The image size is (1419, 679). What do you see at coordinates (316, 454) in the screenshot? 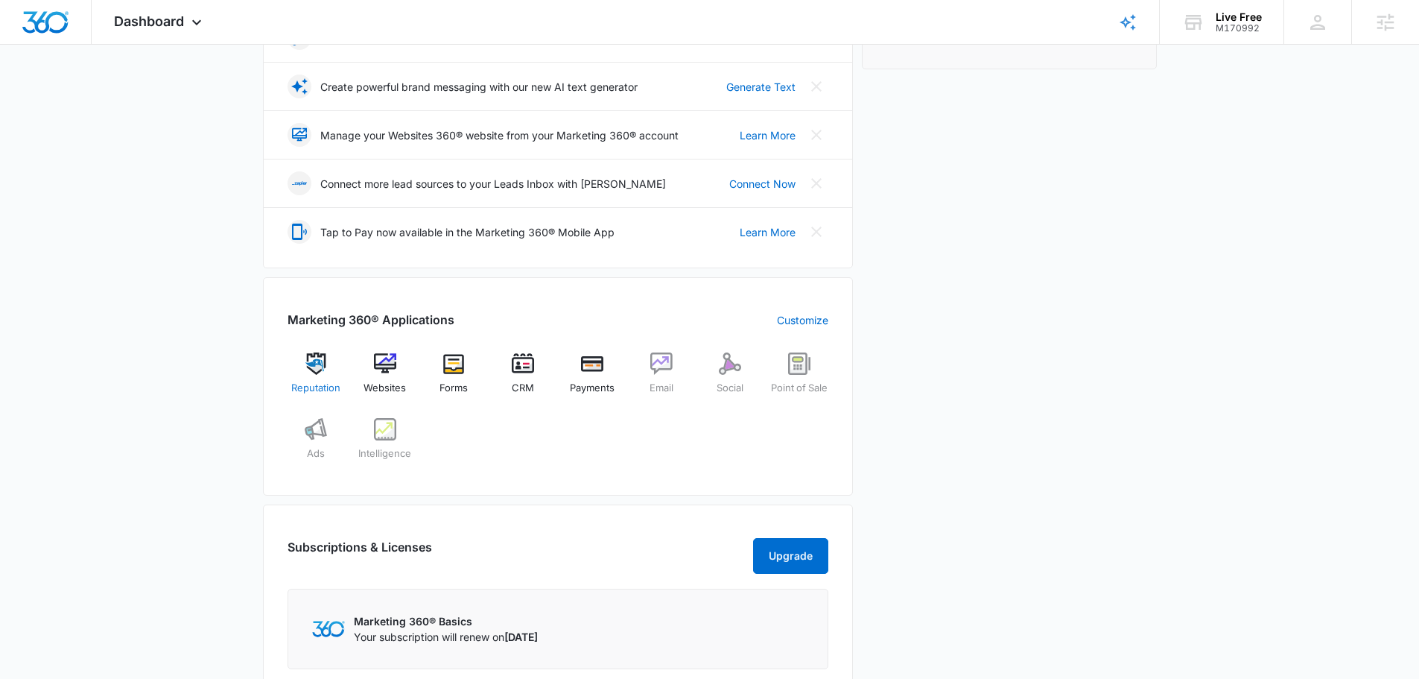
I see `span: Ads` at bounding box center [316, 454].